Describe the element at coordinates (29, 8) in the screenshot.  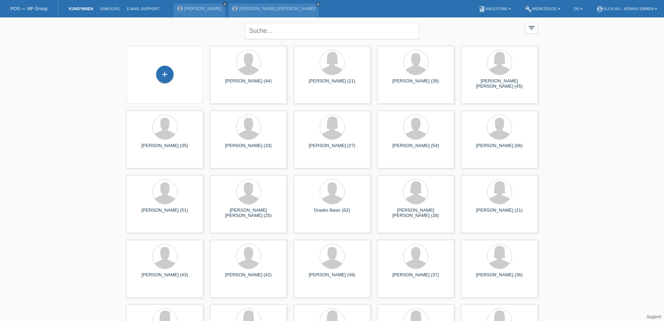
I see `a: POS — MF Group` at that location.